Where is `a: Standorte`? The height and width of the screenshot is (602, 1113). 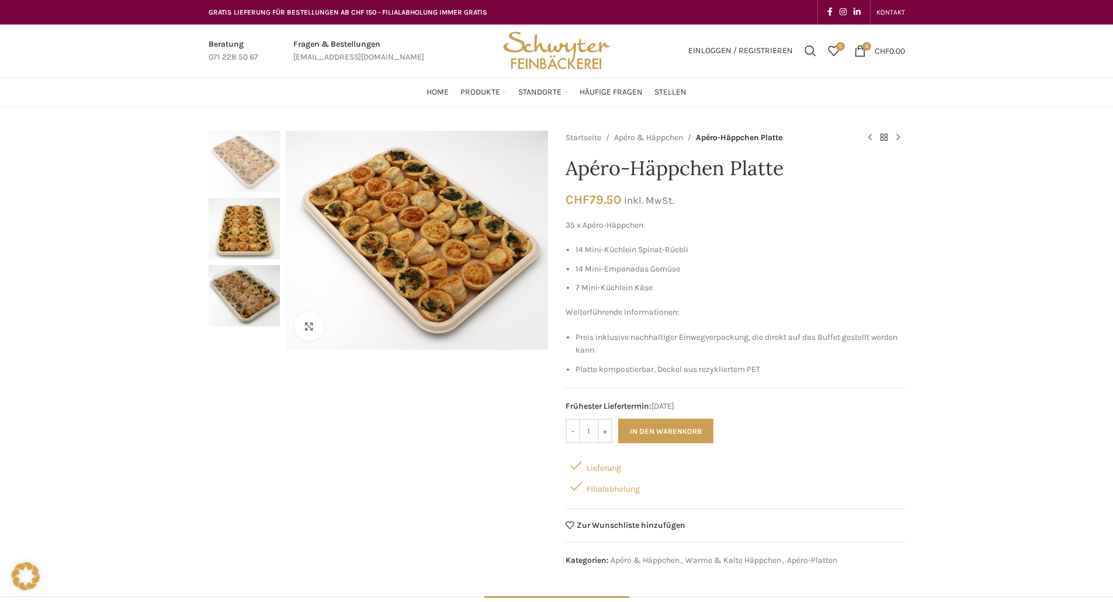
a: Standorte is located at coordinates (543, 92).